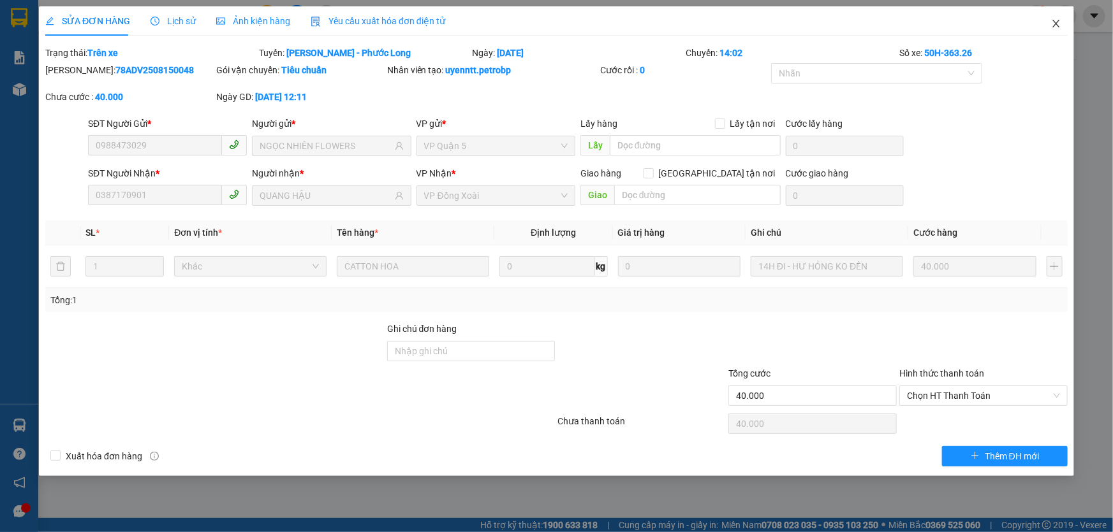 The height and width of the screenshot is (532, 1113). Describe the element at coordinates (109, 97) in the screenshot. I see `b: 40.000` at that location.